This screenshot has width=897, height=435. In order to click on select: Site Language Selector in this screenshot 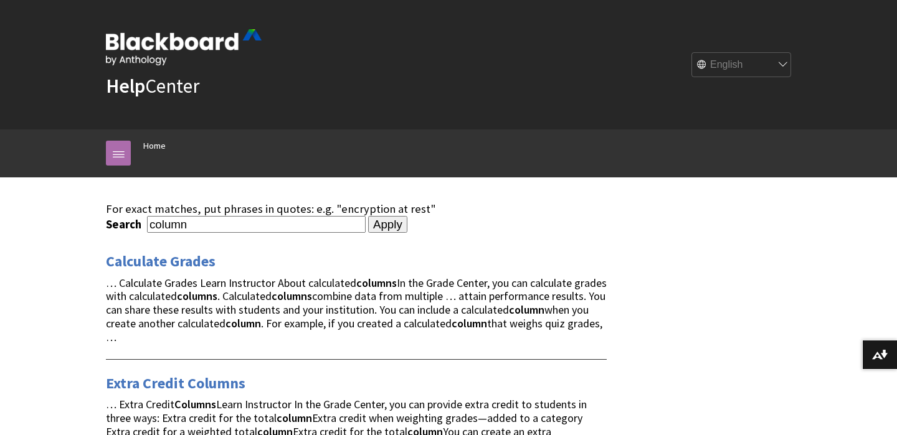, I will do `click(742, 65)`.